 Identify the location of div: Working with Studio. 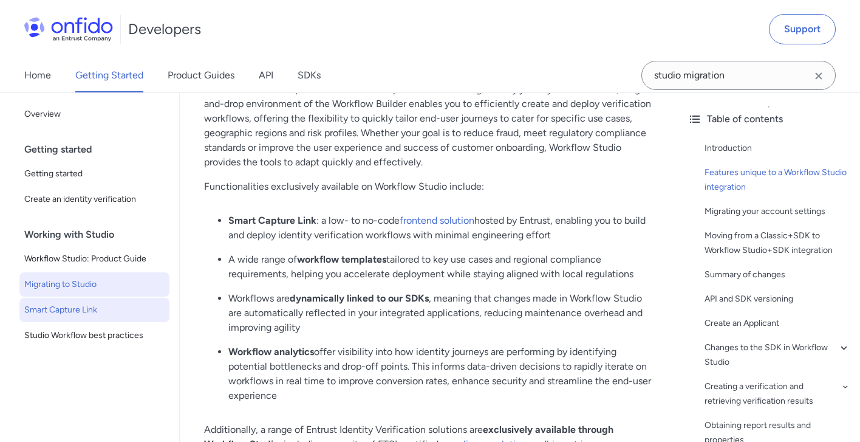
(99, 234).